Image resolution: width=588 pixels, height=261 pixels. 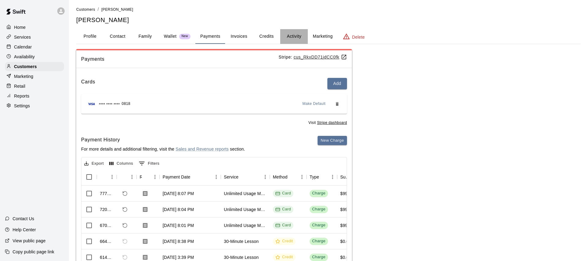 I want to click on div: Aug 26, 2025, 8:07 PM, so click(x=178, y=193).